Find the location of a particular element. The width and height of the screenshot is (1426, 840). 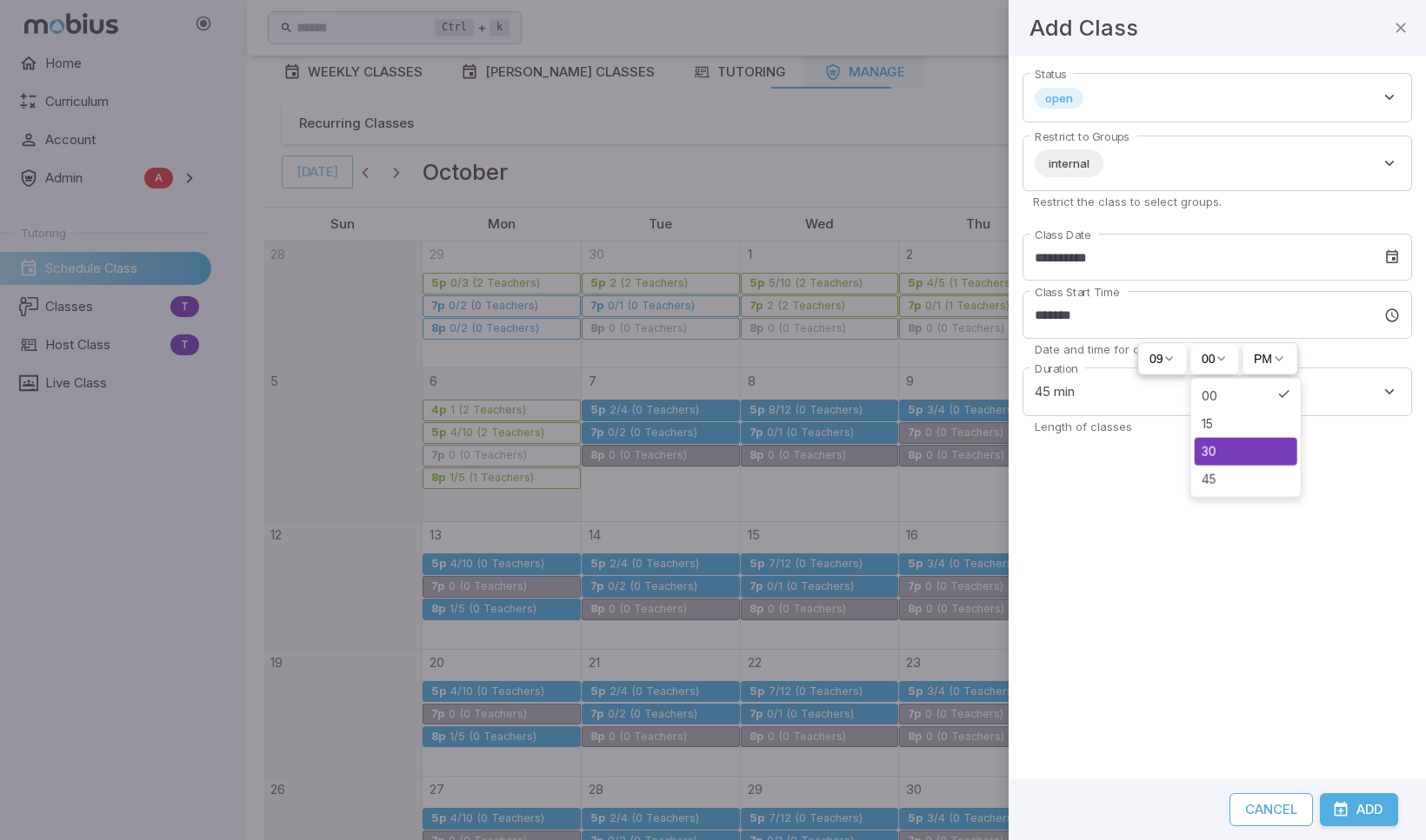

span: 30 is located at coordinates (1208, 452).